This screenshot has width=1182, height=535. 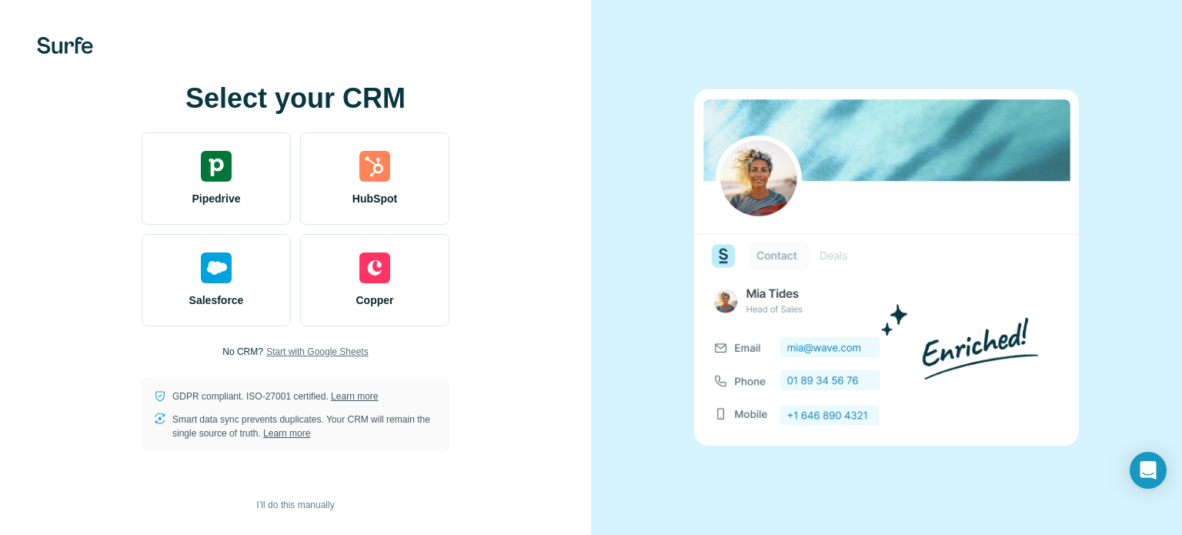 I want to click on img: hubspot's logo, so click(x=375, y=166).